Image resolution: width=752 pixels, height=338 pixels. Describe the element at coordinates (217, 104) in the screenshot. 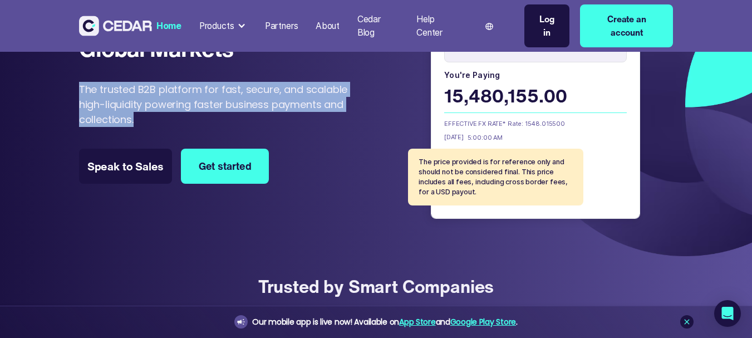

I see `p: The trusted B2B platform for fast, secure, and scalable high-liquidity powering faster business p...` at that location.